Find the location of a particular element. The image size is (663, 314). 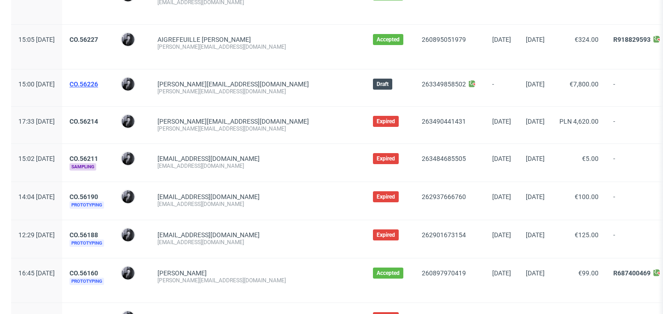

a: 263490441431 is located at coordinates (444, 122).